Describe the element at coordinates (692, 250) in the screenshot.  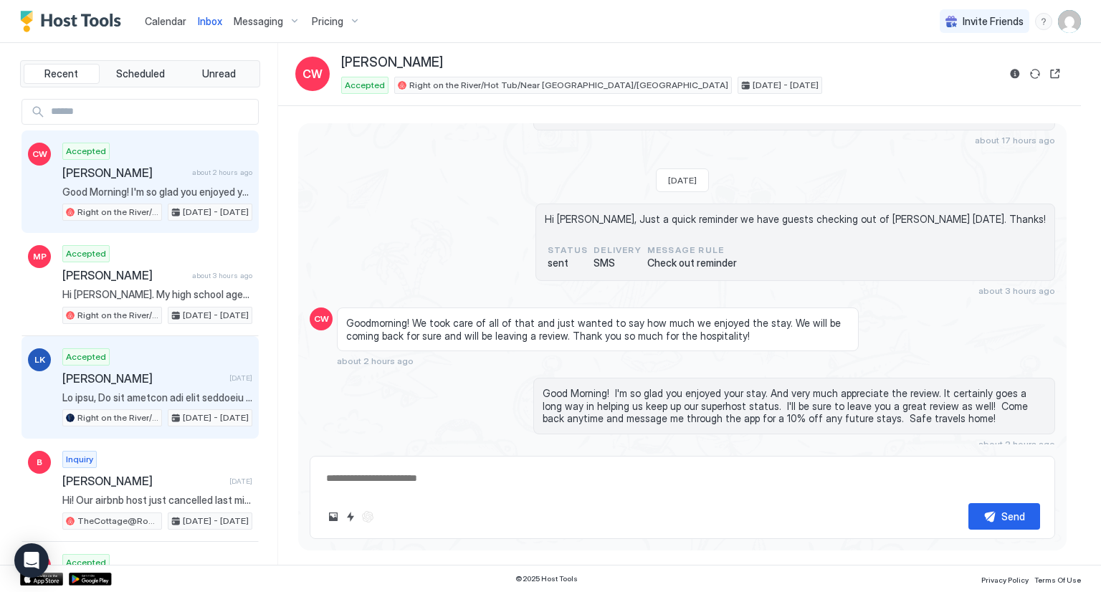
I see `span: Message Rule` at that location.